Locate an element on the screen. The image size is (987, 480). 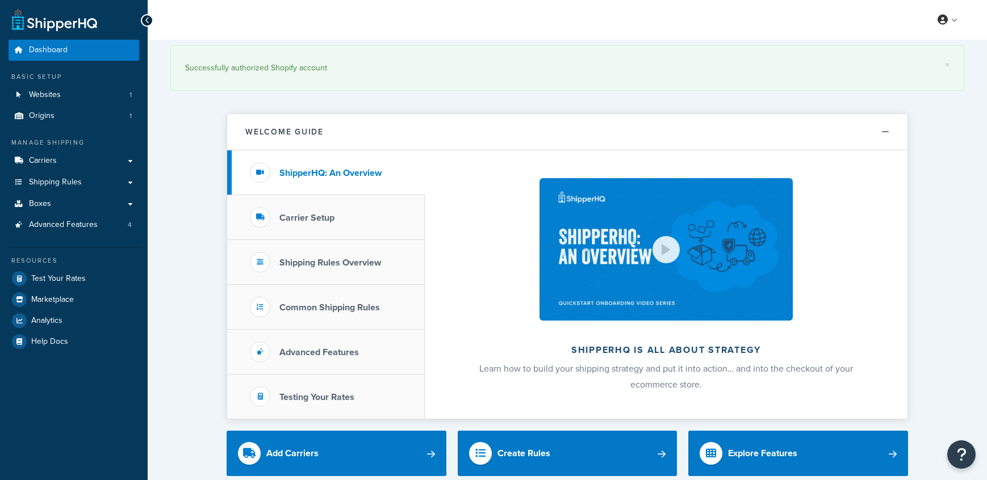
a: Explore Features is located at coordinates (798, 454).